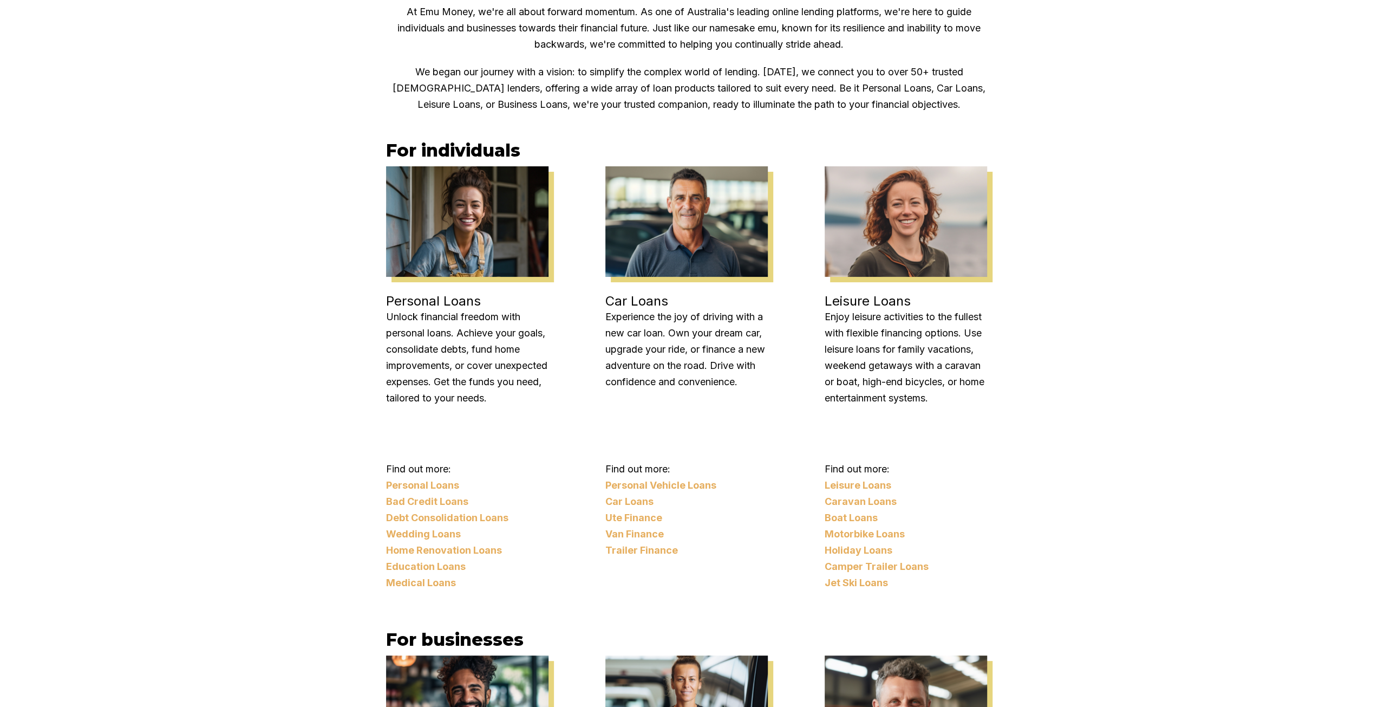 This screenshot has width=1378, height=707. What do you see at coordinates (687, 349) in the screenshot?
I see `p: Experience the joy of driving with a new car loan. Own your dream car, upgrade your ride, or fina...` at bounding box center [687, 349].